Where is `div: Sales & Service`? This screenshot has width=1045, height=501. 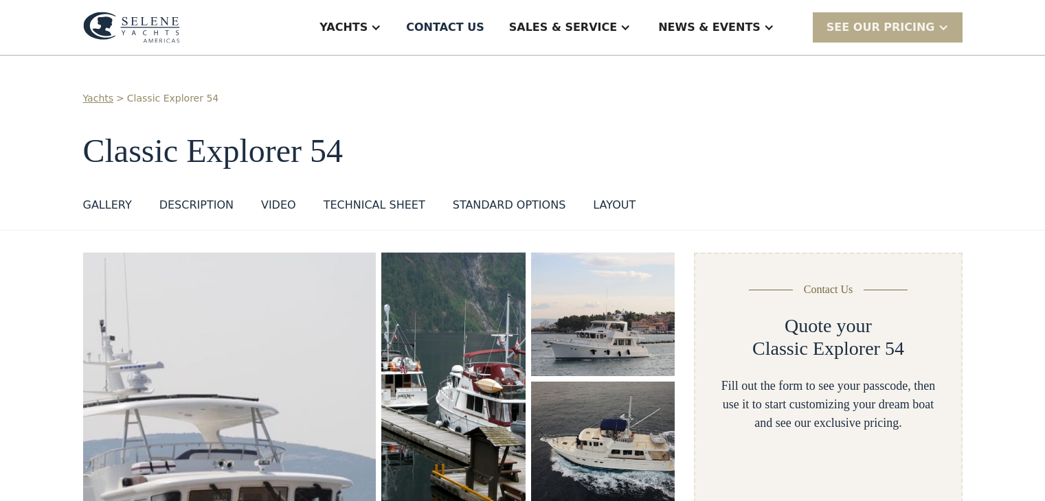 div: Sales & Service is located at coordinates (562, 27).